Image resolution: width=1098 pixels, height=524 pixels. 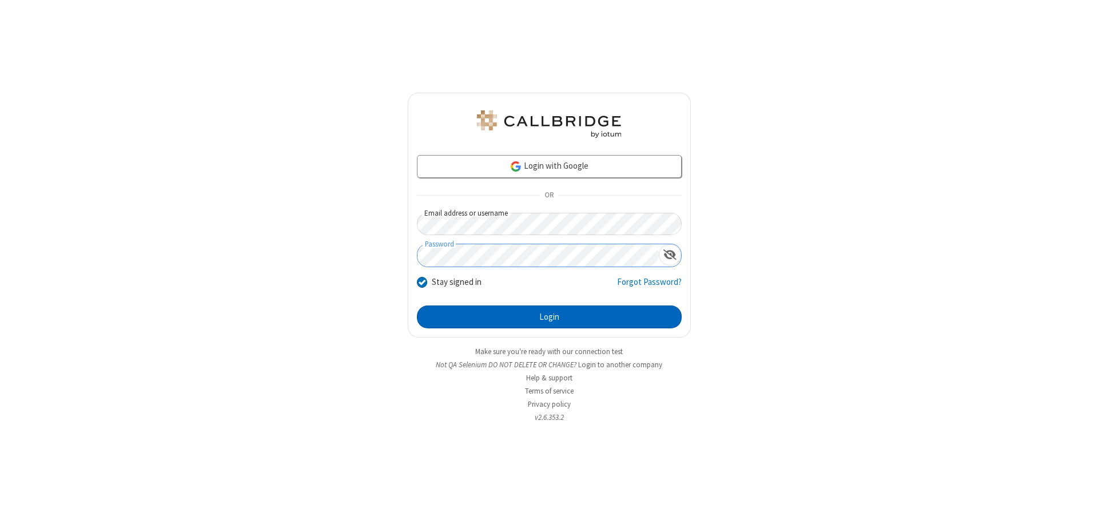 I want to click on a: Privacy policy, so click(x=549, y=404).